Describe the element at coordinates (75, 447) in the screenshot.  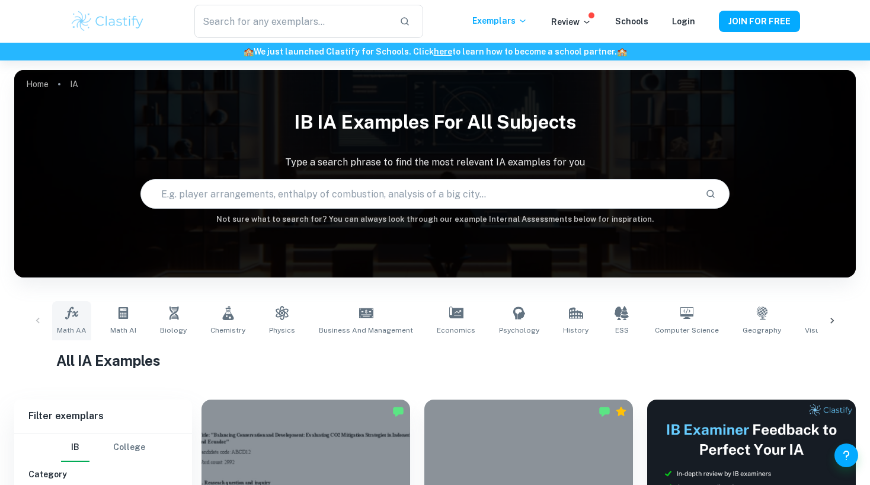
I see `button: IB` at that location.